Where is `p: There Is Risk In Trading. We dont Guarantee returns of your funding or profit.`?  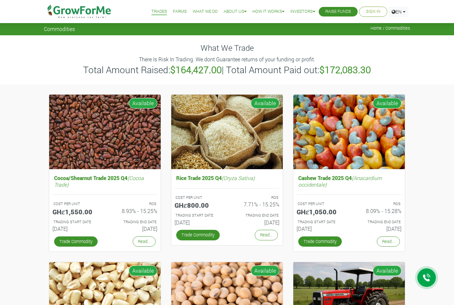
p: There Is Risk In Trading. We dont Guarantee returns of your funding or profit. is located at coordinates (227, 59).